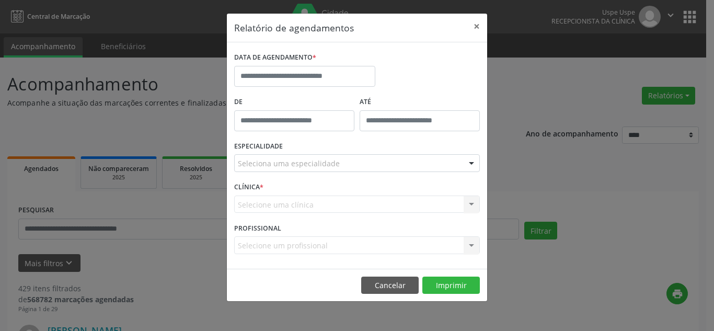  I want to click on label: DATA DE AGENDAMENTO, so click(275, 58).